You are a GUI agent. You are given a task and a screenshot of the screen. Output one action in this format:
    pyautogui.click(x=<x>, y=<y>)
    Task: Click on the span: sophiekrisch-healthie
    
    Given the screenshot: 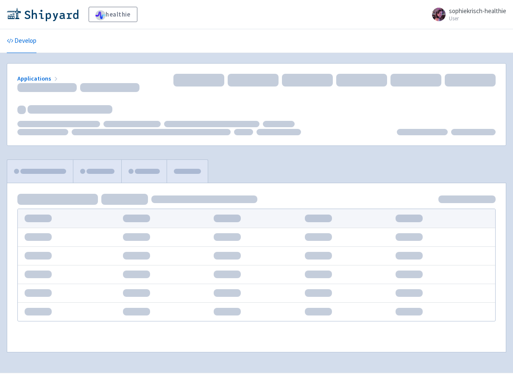 What is the action you would take?
    pyautogui.click(x=477, y=11)
    